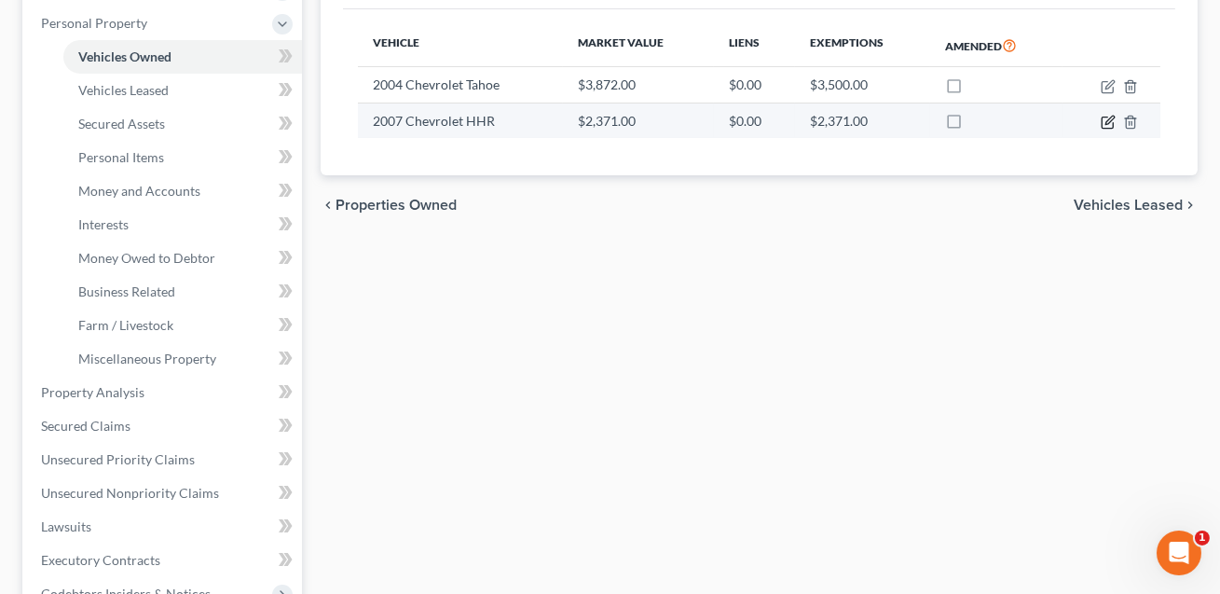  What do you see at coordinates (459, 85) in the screenshot?
I see `td: 2004 Chevrolet Tahoe` at bounding box center [459, 85].